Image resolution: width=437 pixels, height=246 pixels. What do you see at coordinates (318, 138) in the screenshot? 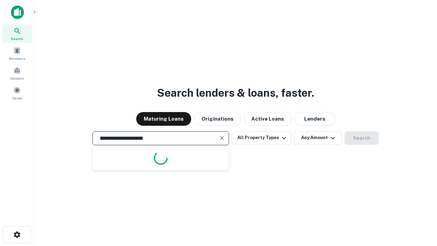
I see `button: Any Amount` at bounding box center [318, 138].